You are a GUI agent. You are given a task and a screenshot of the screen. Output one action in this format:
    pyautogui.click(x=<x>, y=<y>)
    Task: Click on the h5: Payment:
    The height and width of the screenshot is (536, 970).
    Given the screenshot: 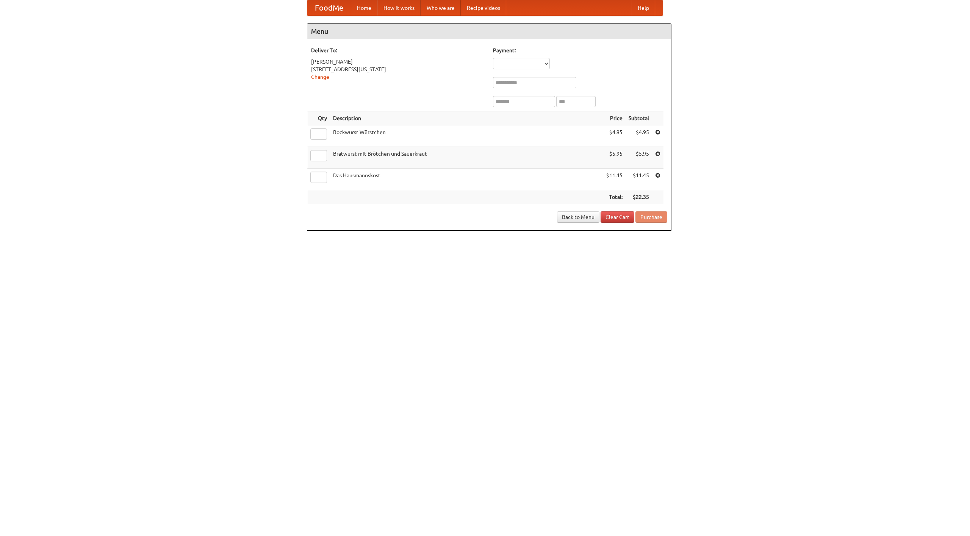 What is the action you would take?
    pyautogui.click(x=580, y=50)
    